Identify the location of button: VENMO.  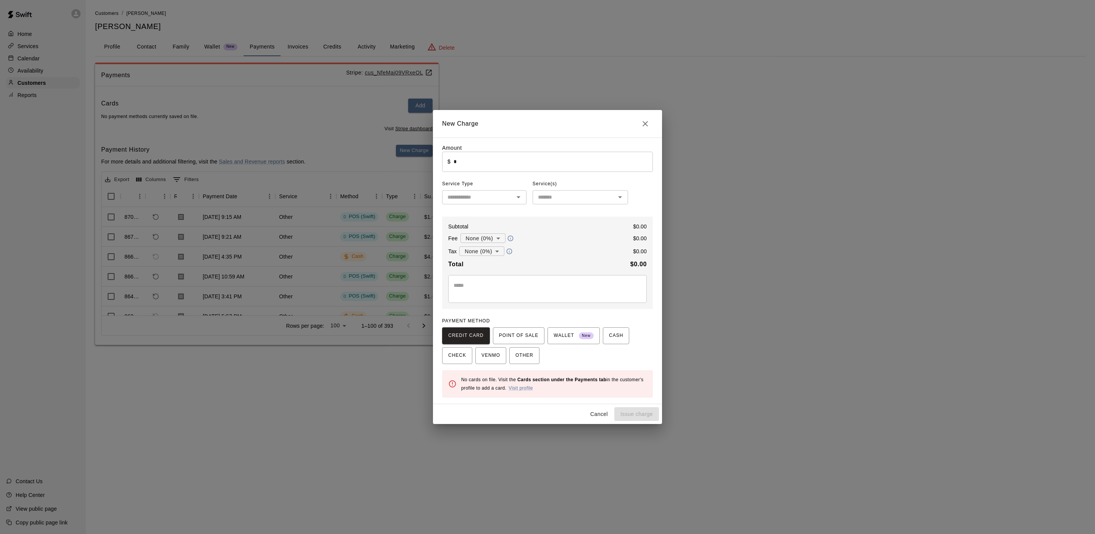
(490, 355).